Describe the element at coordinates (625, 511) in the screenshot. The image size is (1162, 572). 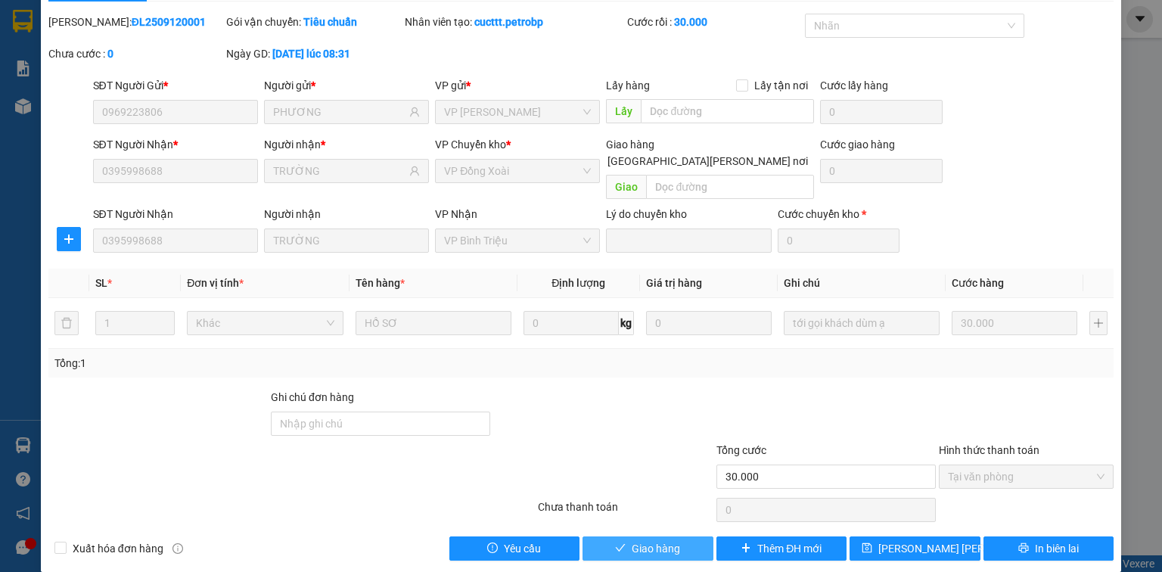
I see `div: Chưa thanh toán` at that location.